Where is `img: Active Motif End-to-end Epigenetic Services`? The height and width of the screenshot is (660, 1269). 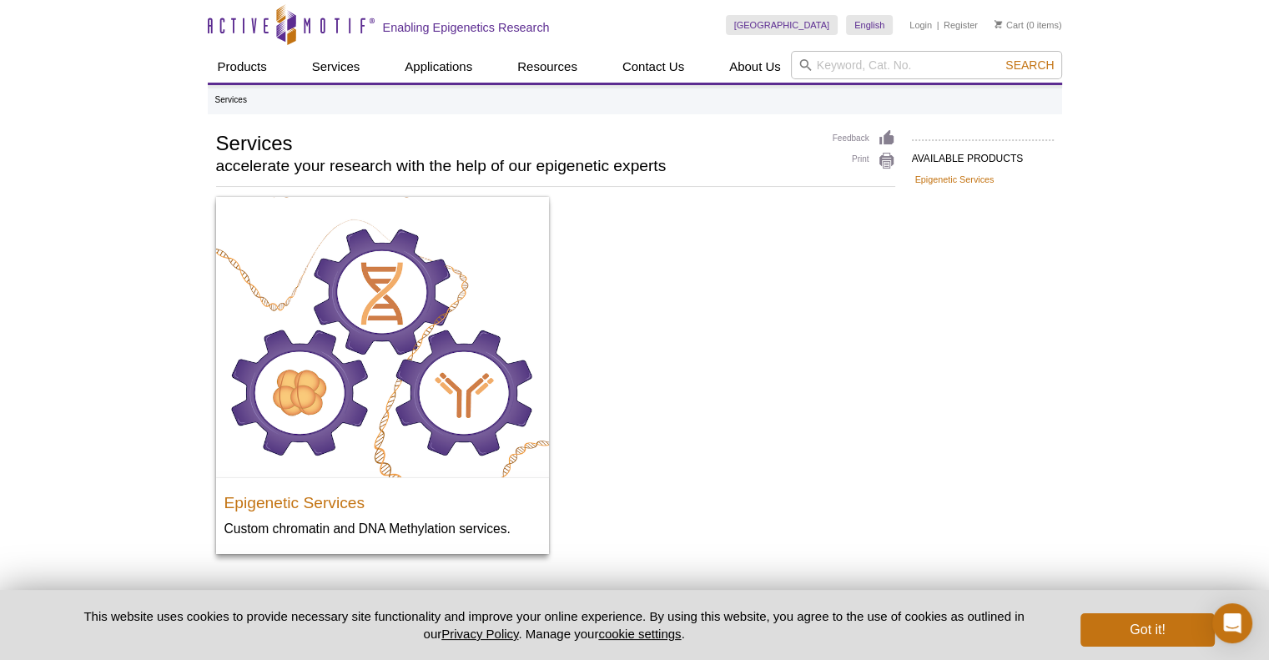 img: Active Motif End-to-end Epigenetic Services is located at coordinates (382, 337).